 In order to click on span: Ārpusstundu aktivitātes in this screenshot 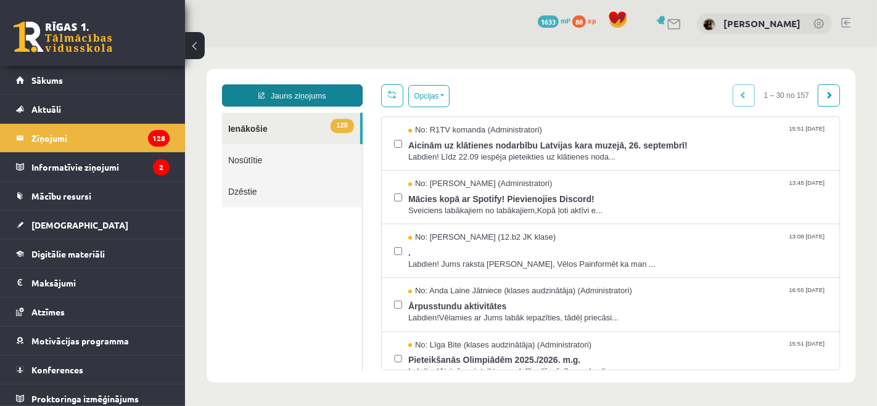, I will do `click(432, 257)`.